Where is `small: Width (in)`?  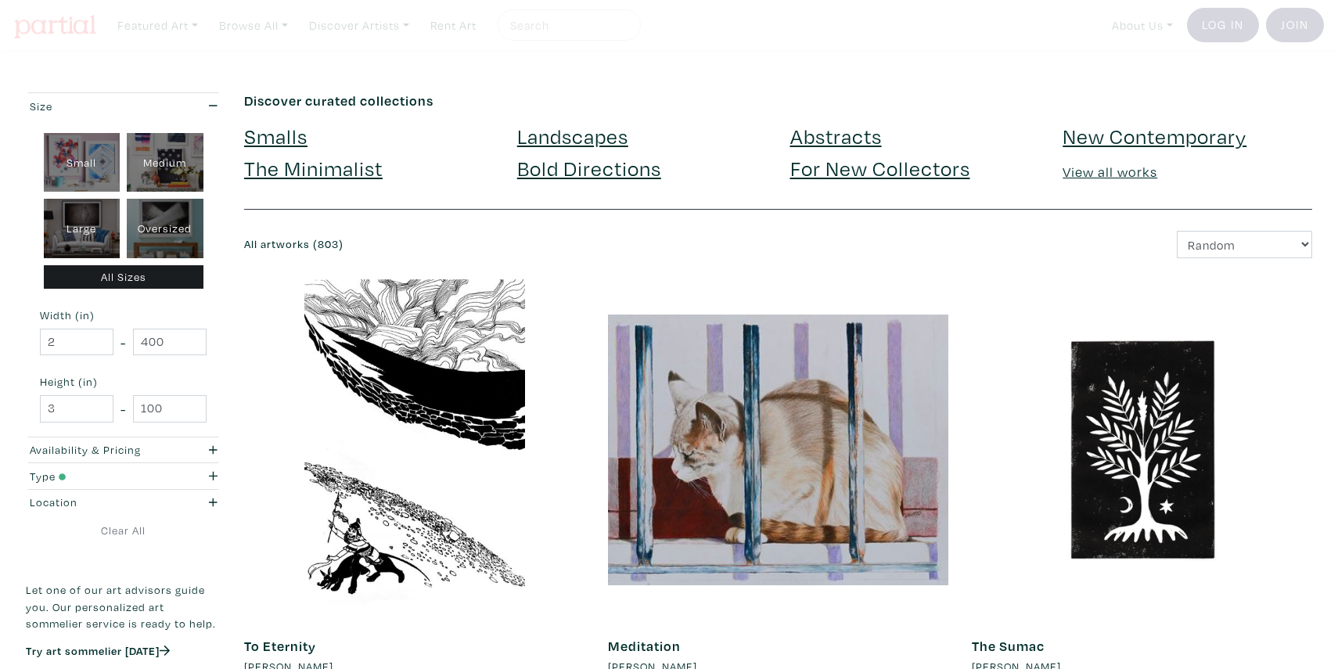 small: Width (in) is located at coordinates (123, 315).